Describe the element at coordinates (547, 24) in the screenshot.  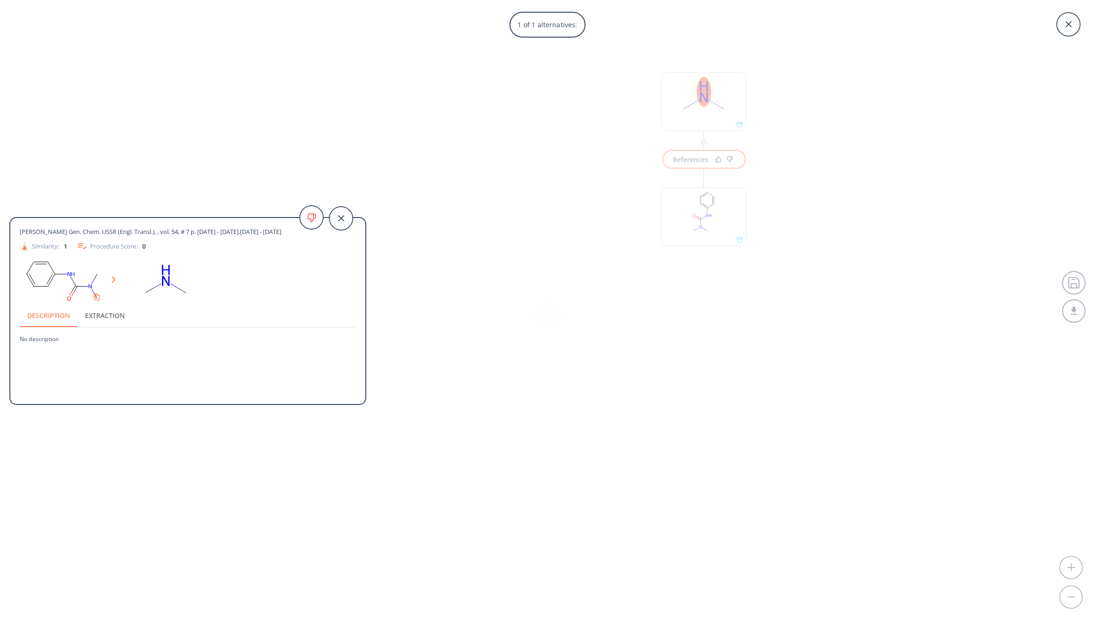
I see `p: 1 of 1 alternatives:` at that location.